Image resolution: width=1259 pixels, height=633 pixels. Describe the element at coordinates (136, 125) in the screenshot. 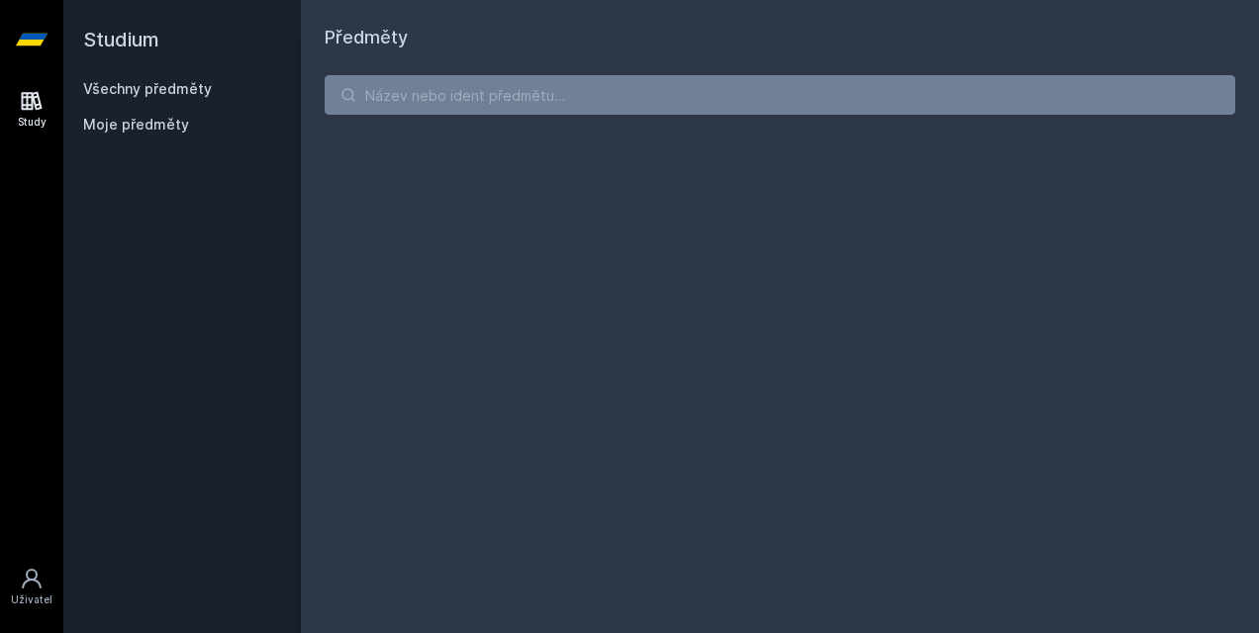

I see `span: Moje předměty` at that location.